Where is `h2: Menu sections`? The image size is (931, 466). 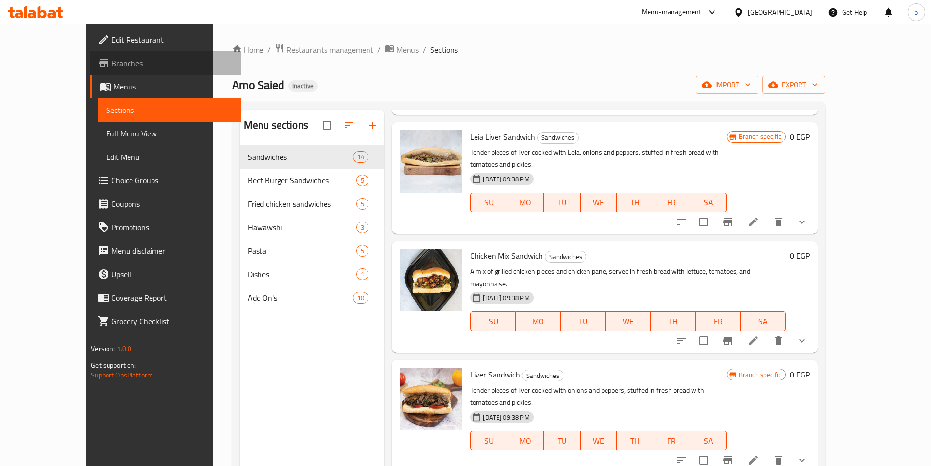 h2: Menu sections is located at coordinates (276, 125).